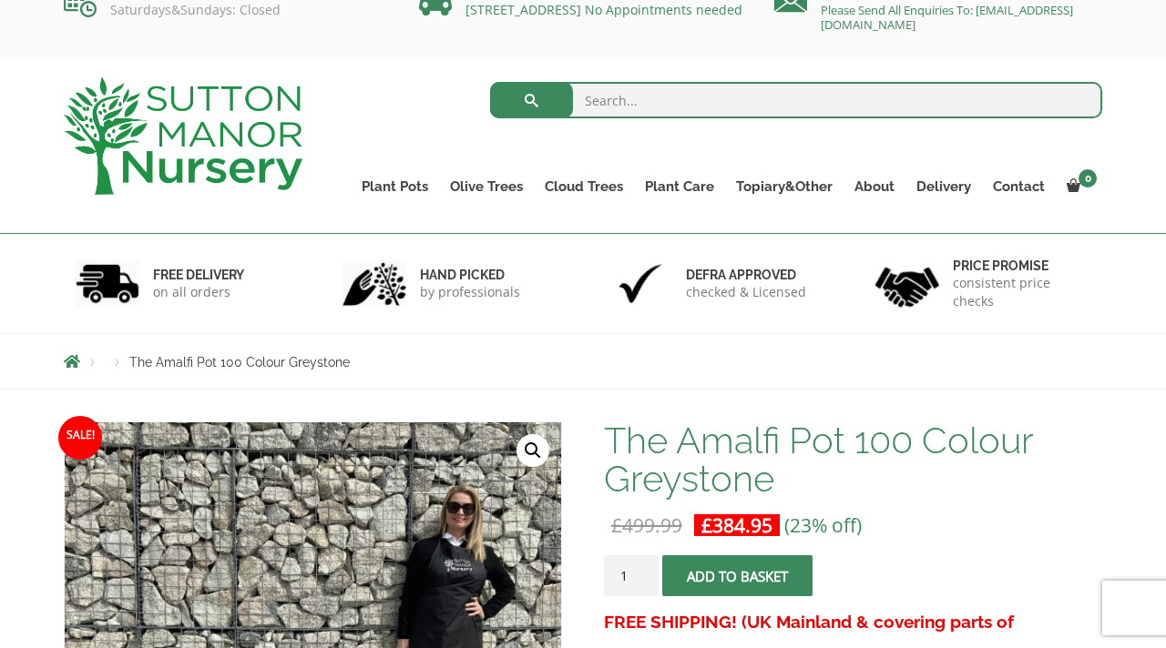  What do you see at coordinates (1087, 179) in the screenshot?
I see `span: 0` at bounding box center [1087, 179].